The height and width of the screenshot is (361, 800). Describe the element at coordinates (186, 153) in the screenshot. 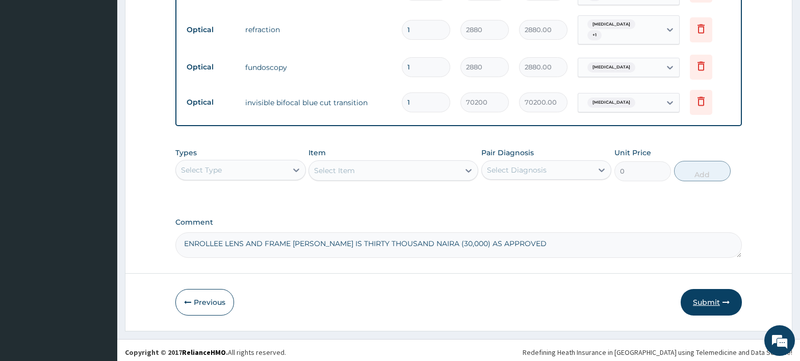

I see `label: Types` at that location.